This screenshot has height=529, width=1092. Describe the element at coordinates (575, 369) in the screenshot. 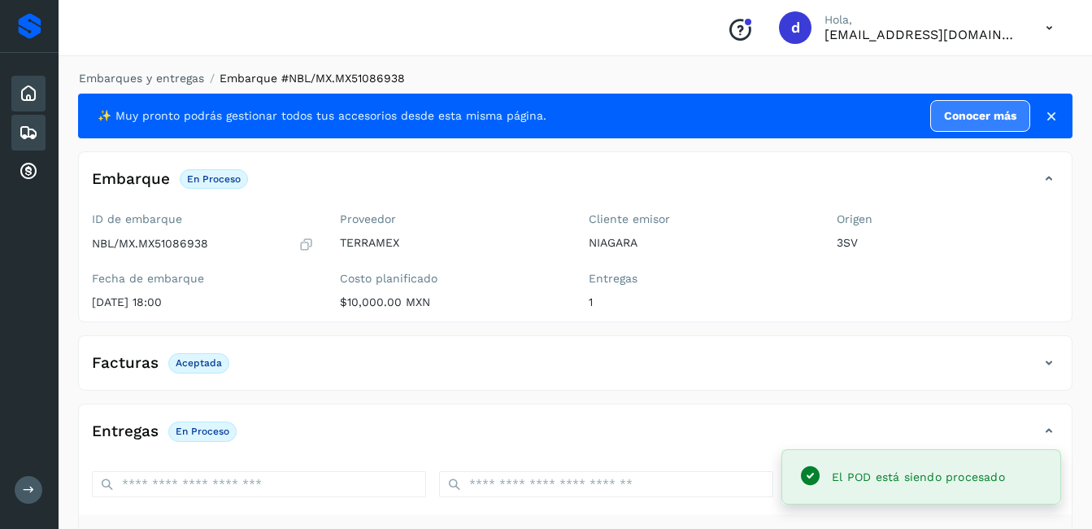

I see `div: FacturasAceptada` at that location.